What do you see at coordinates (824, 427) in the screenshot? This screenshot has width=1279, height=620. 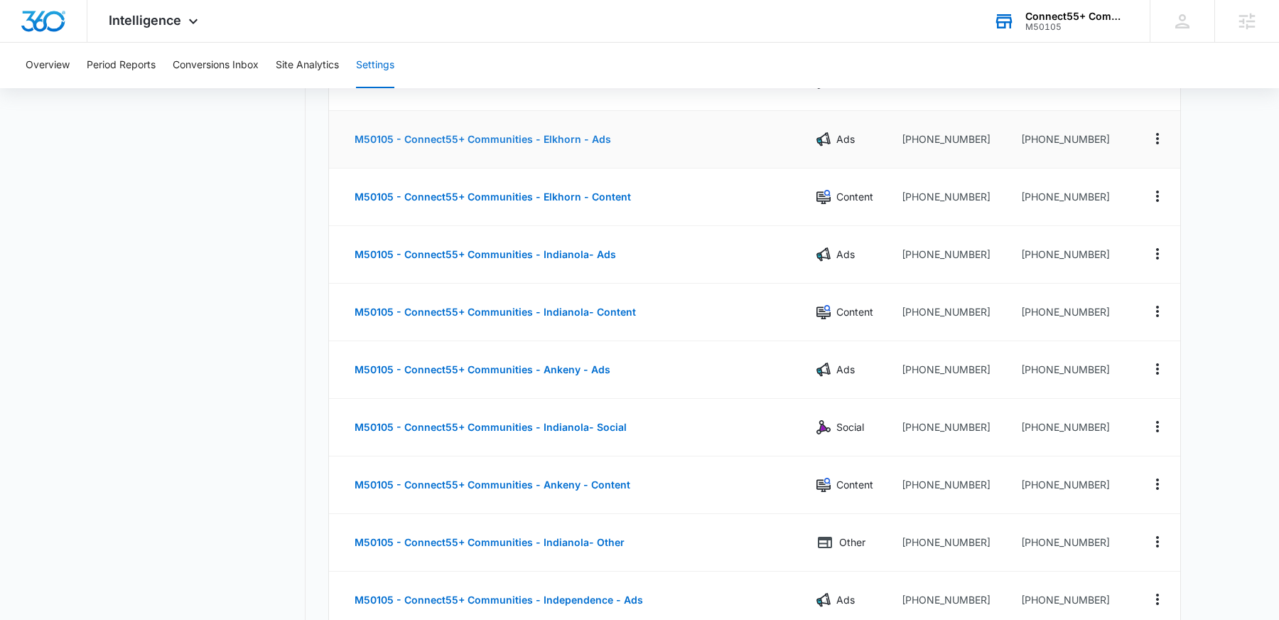 I see `img: Social` at bounding box center [824, 427].